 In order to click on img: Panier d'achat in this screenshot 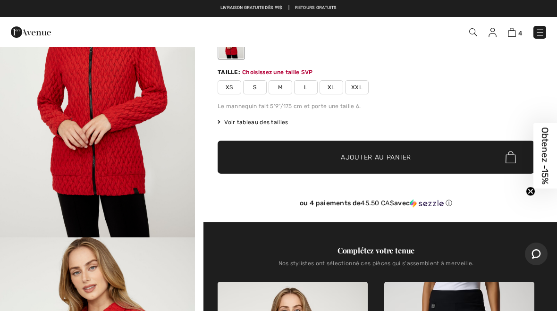, I will do `click(512, 32)`.